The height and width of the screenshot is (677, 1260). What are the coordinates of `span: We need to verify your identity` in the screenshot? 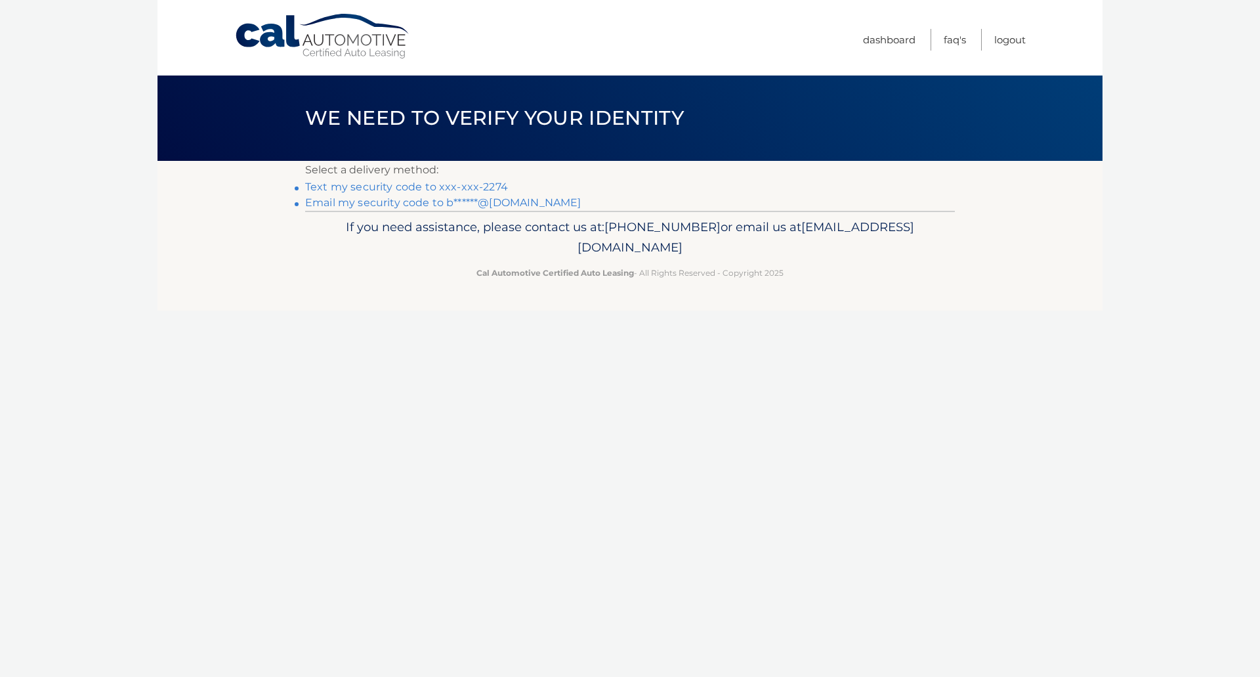 It's located at (494, 117).